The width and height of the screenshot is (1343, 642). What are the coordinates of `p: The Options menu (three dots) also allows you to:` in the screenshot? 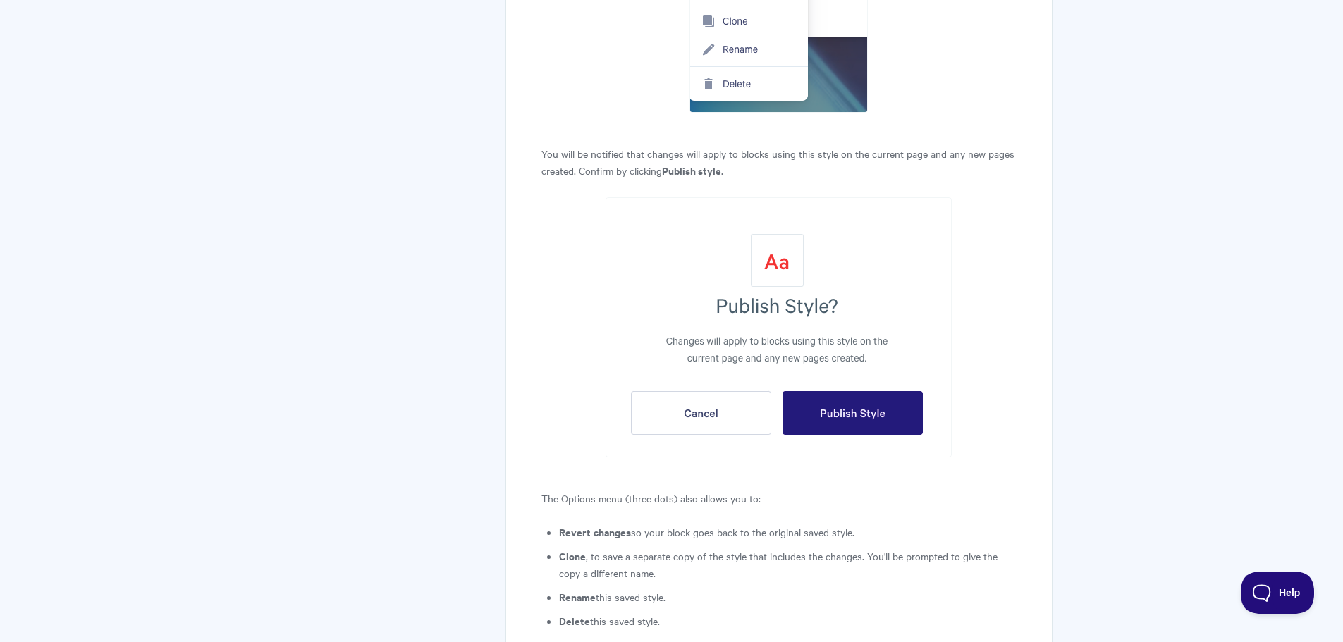 It's located at (778, 498).